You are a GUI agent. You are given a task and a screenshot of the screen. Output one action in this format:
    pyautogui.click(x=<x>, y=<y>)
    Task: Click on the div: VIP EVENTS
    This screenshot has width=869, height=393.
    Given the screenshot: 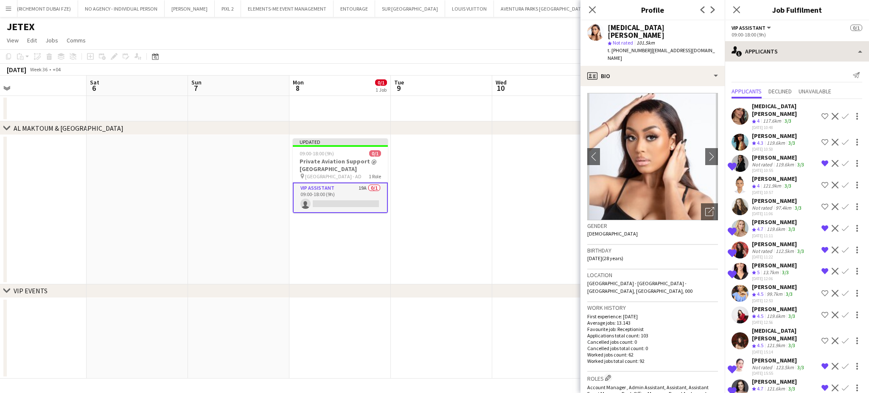 What is the action you would take?
    pyautogui.click(x=31, y=291)
    